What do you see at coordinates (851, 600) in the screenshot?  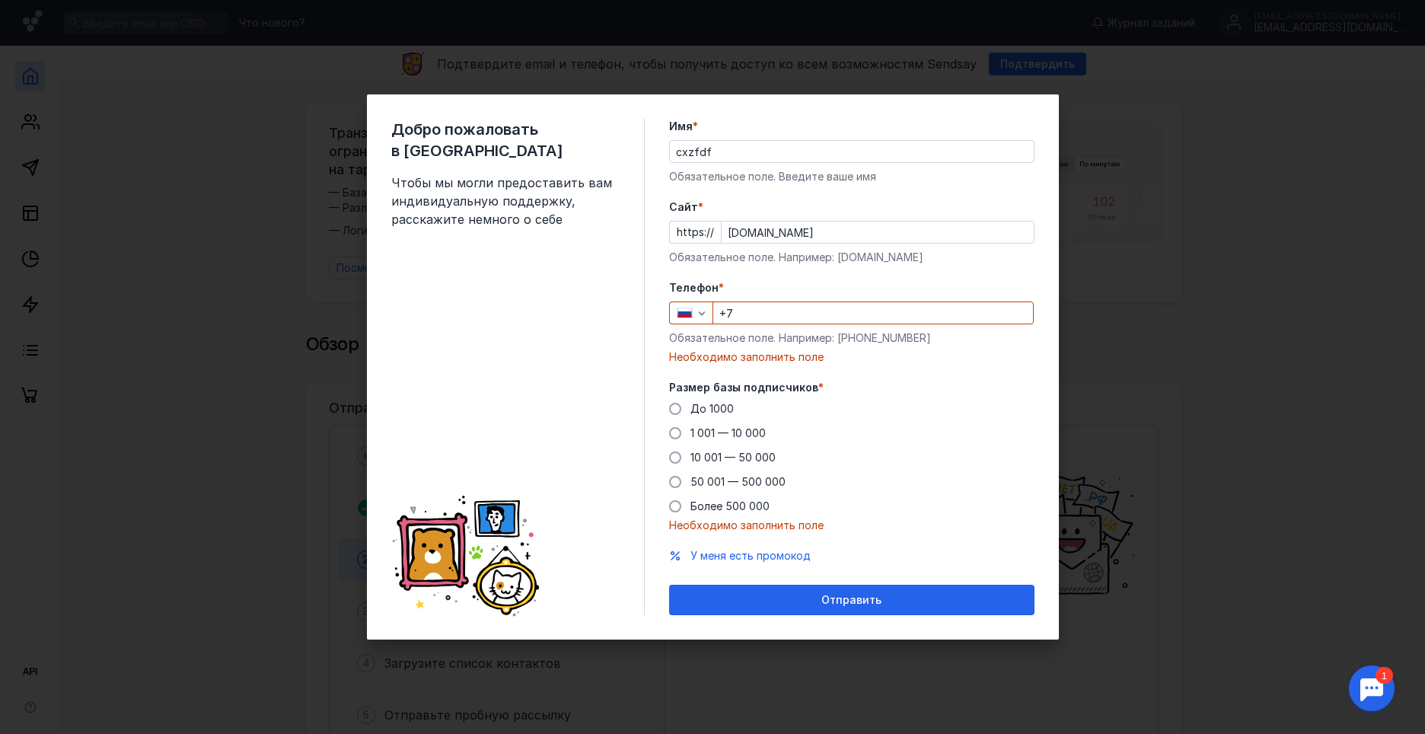 I see `span: Отправить` at bounding box center [851, 600].